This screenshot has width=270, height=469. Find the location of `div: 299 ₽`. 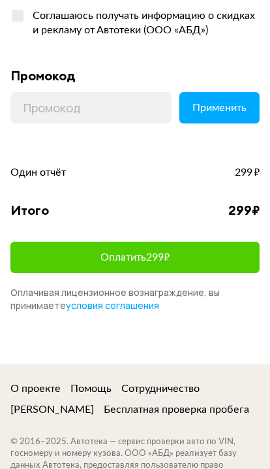

div: 299 ₽ is located at coordinates (244, 210).